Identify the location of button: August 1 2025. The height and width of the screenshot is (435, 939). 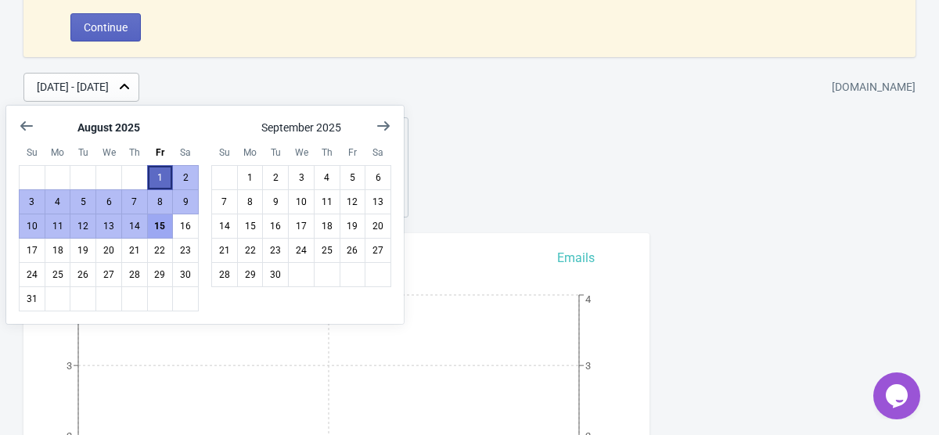
(160, 178).